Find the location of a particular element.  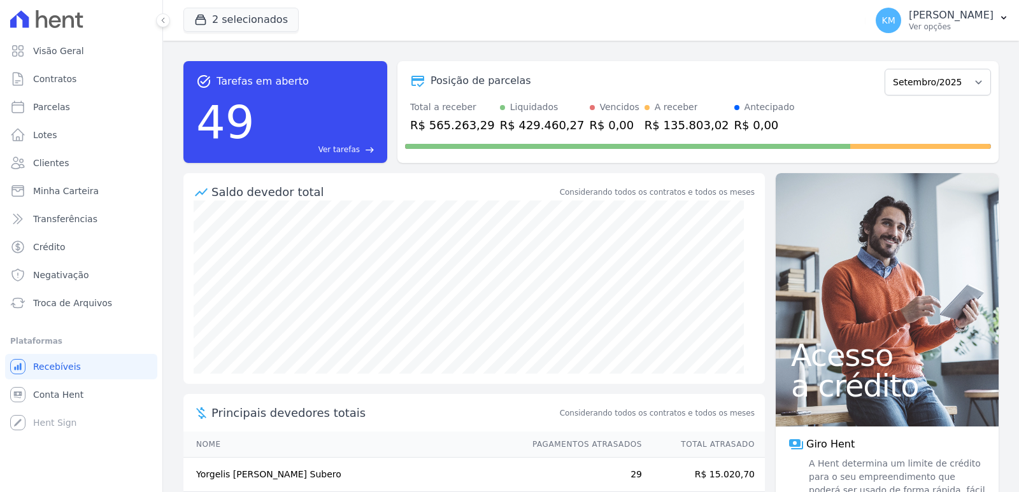

div: R$ 429.460,27 is located at coordinates (542, 125).